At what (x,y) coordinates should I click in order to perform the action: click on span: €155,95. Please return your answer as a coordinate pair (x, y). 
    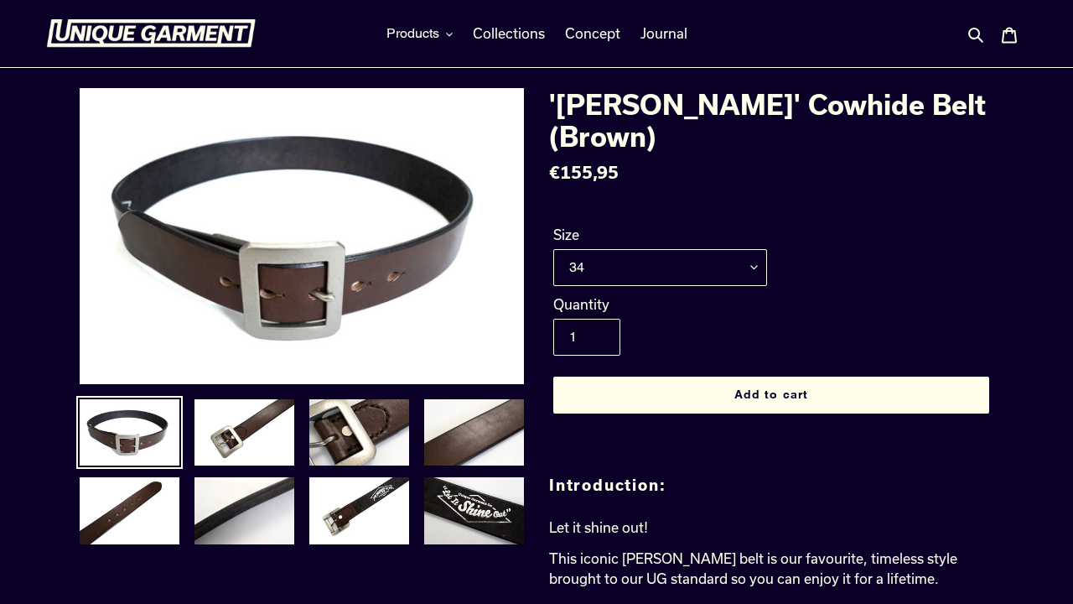
    Looking at the image, I should click on (584, 172).